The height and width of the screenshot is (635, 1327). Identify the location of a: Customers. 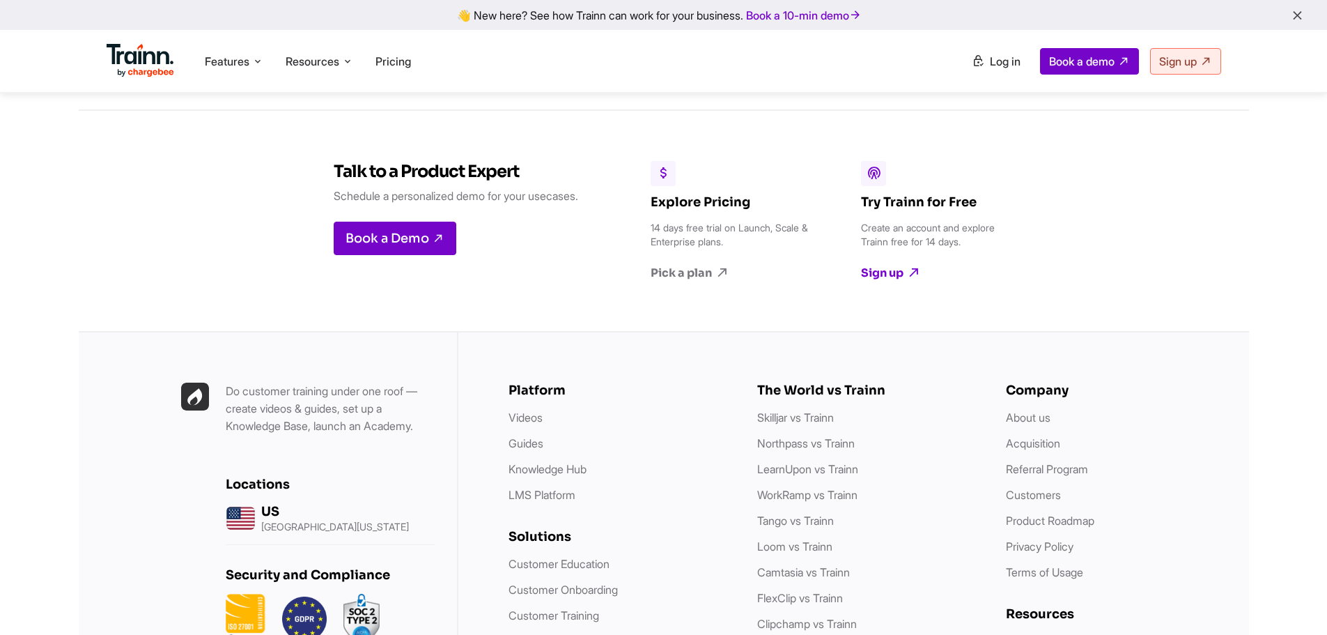
(1033, 495).